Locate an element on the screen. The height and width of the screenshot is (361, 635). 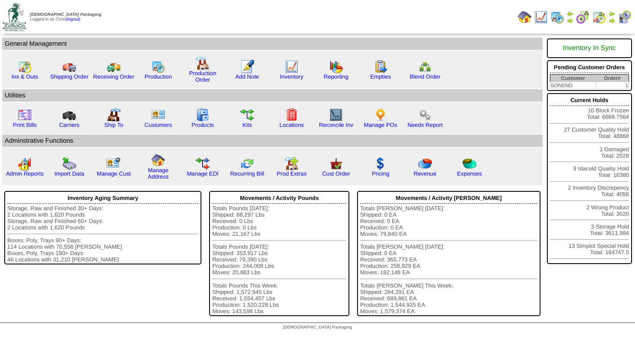
a: Production is located at coordinates (158, 77).